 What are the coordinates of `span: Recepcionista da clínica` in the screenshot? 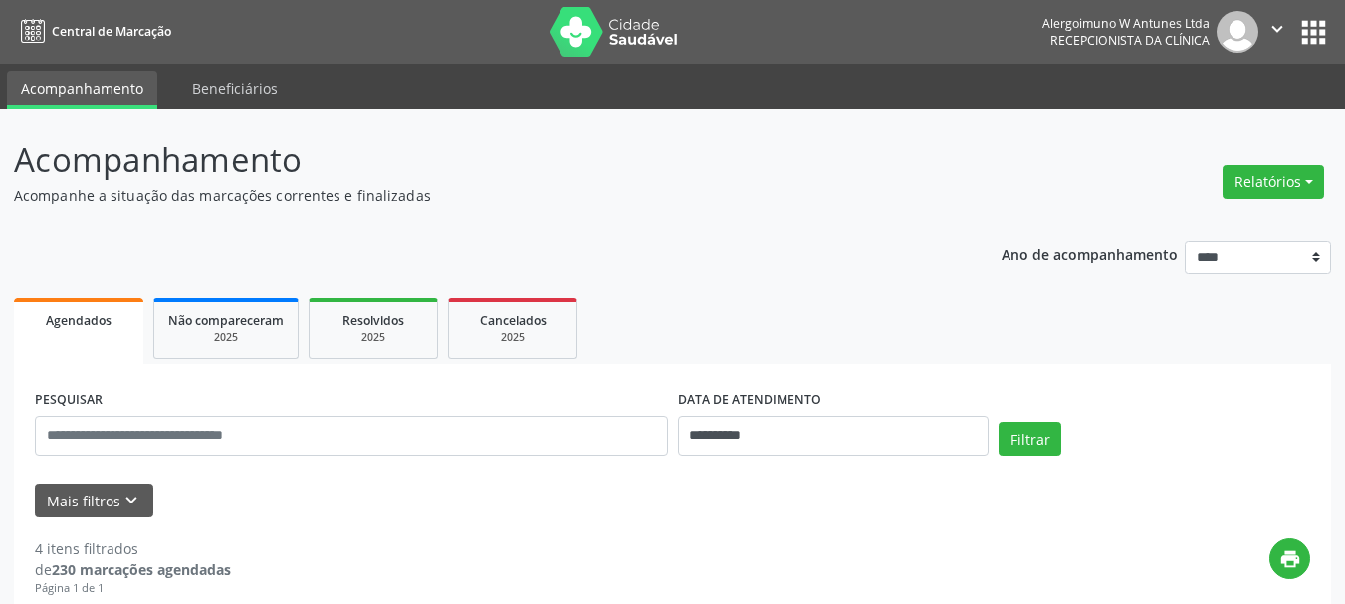 It's located at (1130, 40).